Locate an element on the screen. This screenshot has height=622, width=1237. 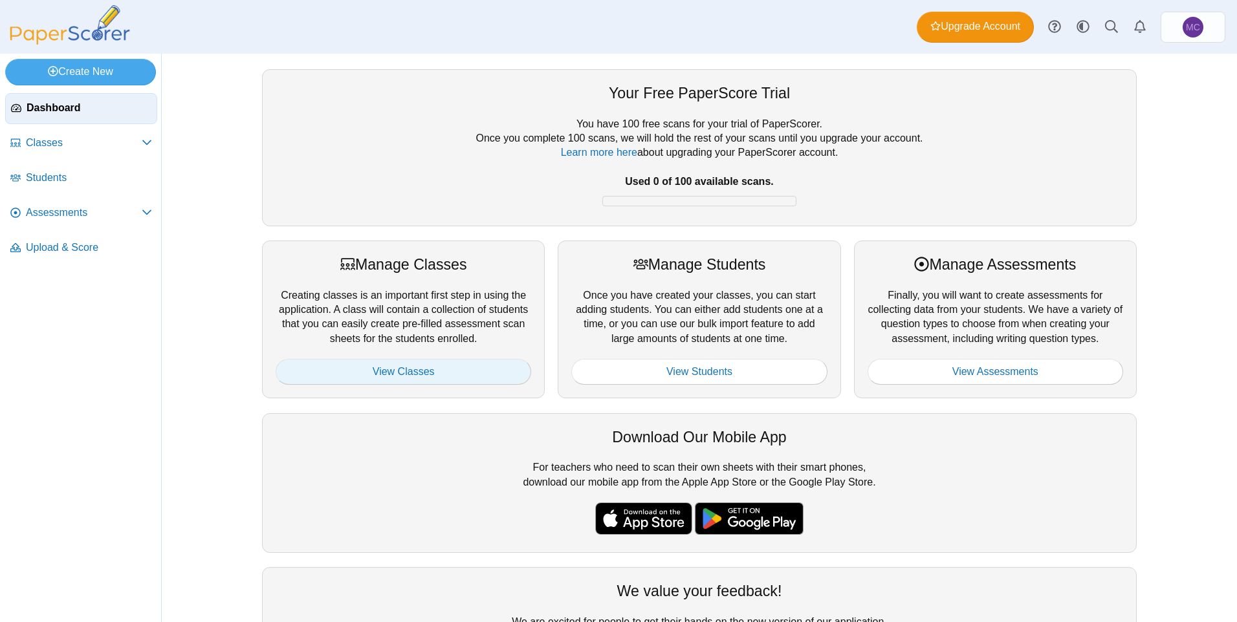
img: google-play-badge.png is located at coordinates (749, 519).